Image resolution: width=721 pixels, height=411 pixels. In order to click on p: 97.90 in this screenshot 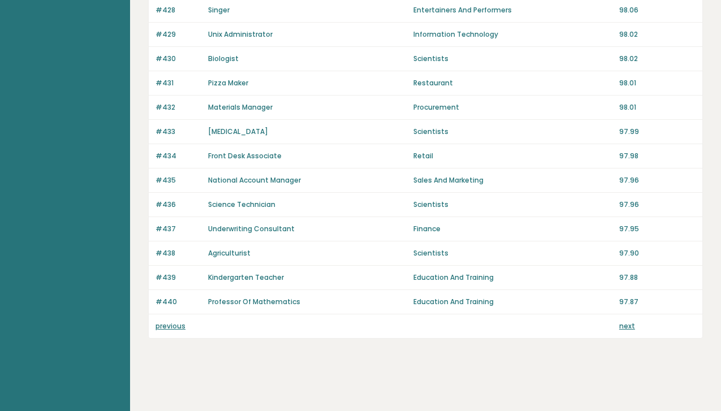, I will do `click(657, 253)`.